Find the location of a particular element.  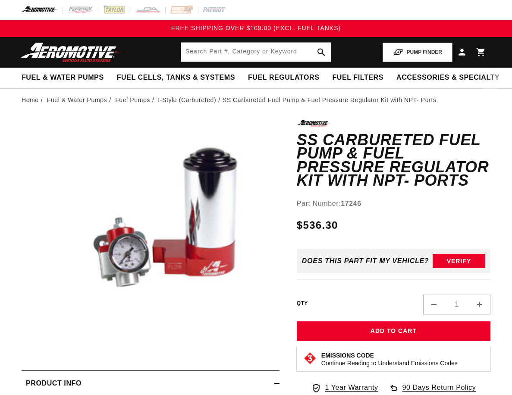

span: 1 Year Warranty is located at coordinates (351, 388).